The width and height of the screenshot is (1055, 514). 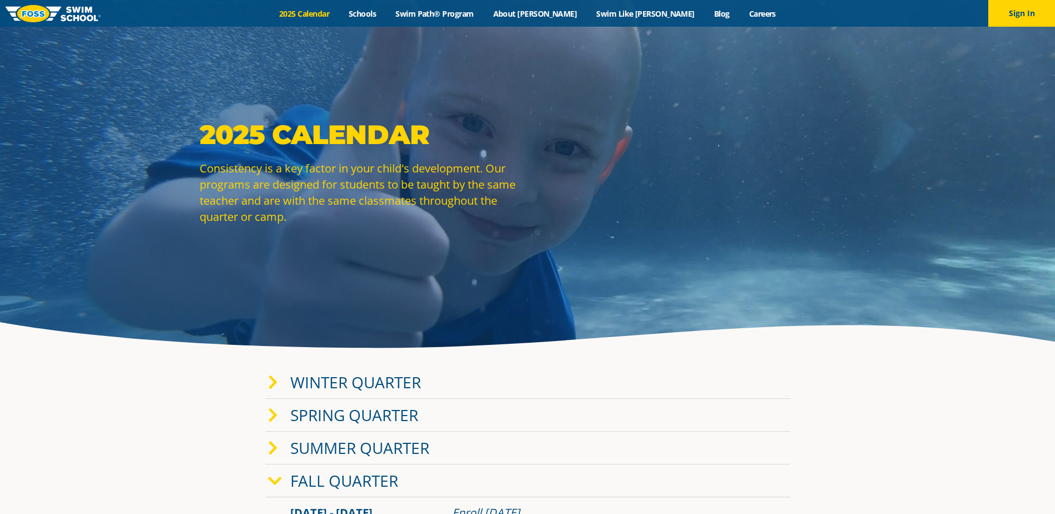 I want to click on a: Winter Quarter, so click(x=355, y=382).